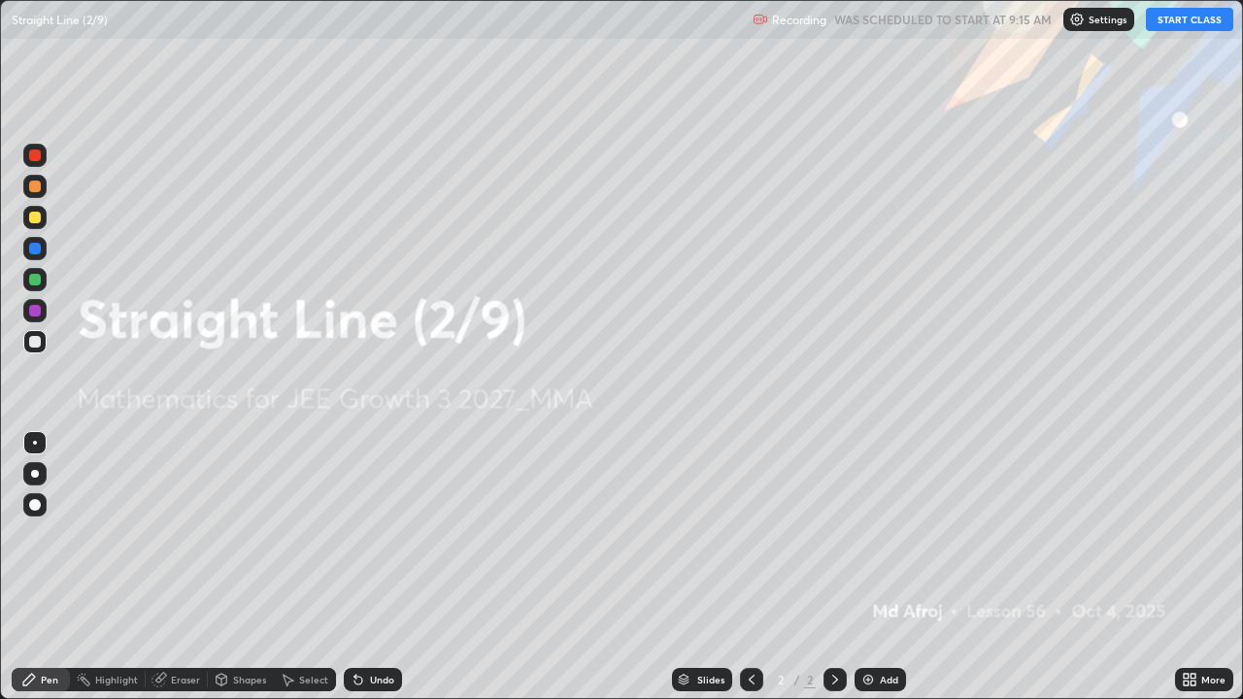  Describe the element at coordinates (50, 680) in the screenshot. I see `div: Pen` at that location.